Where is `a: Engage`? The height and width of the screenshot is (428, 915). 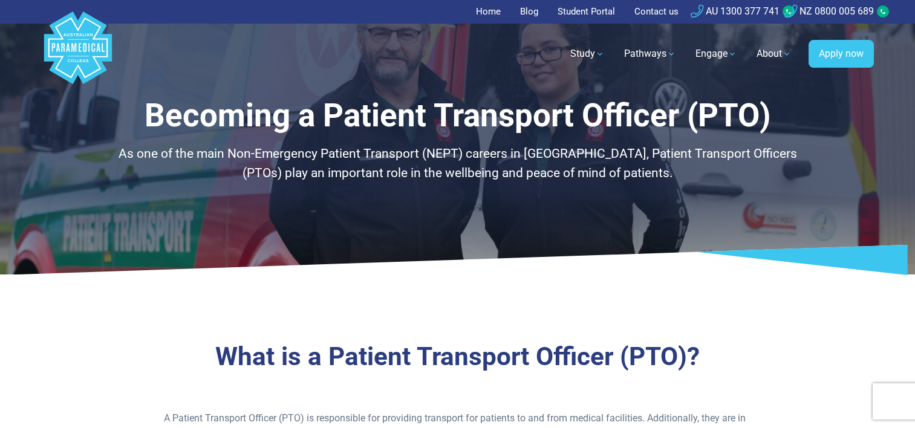 a: Engage is located at coordinates (716, 54).